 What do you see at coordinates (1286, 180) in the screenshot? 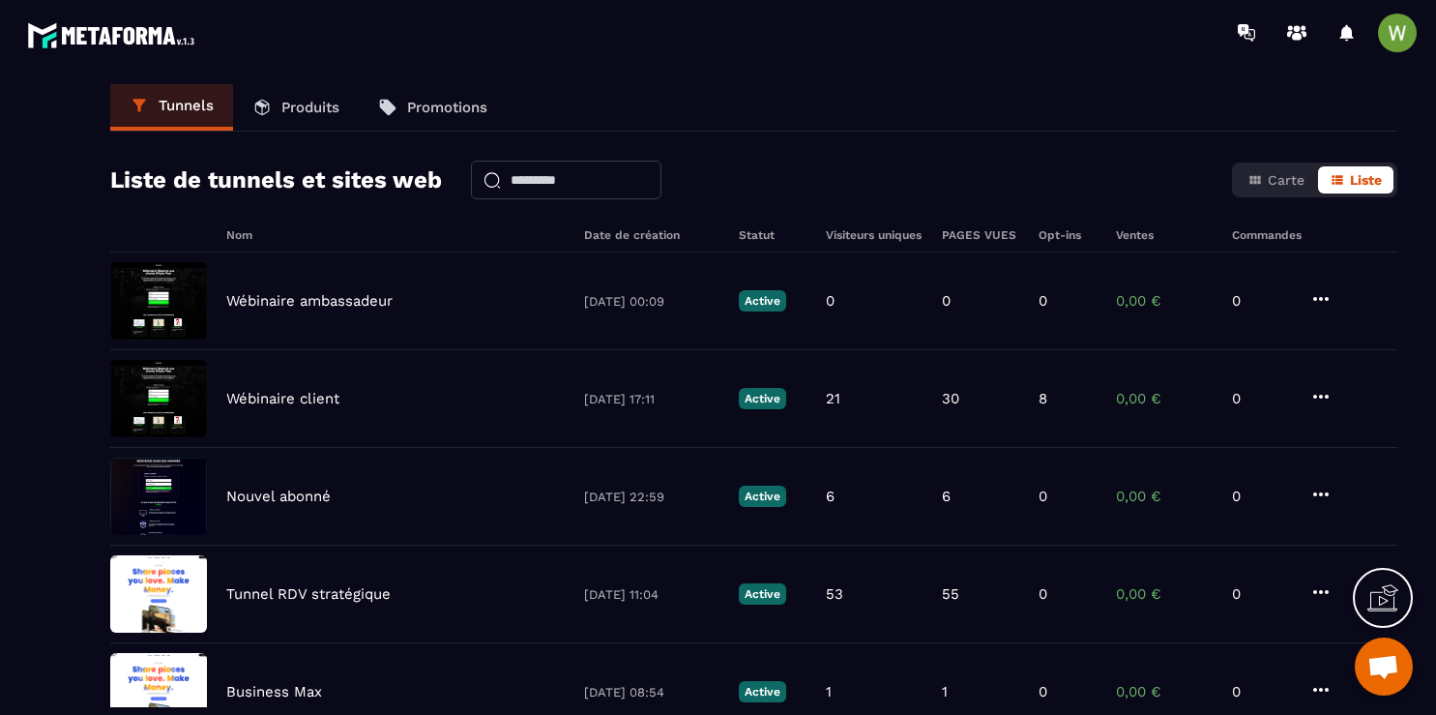
I see `span: Carte` at bounding box center [1286, 180].